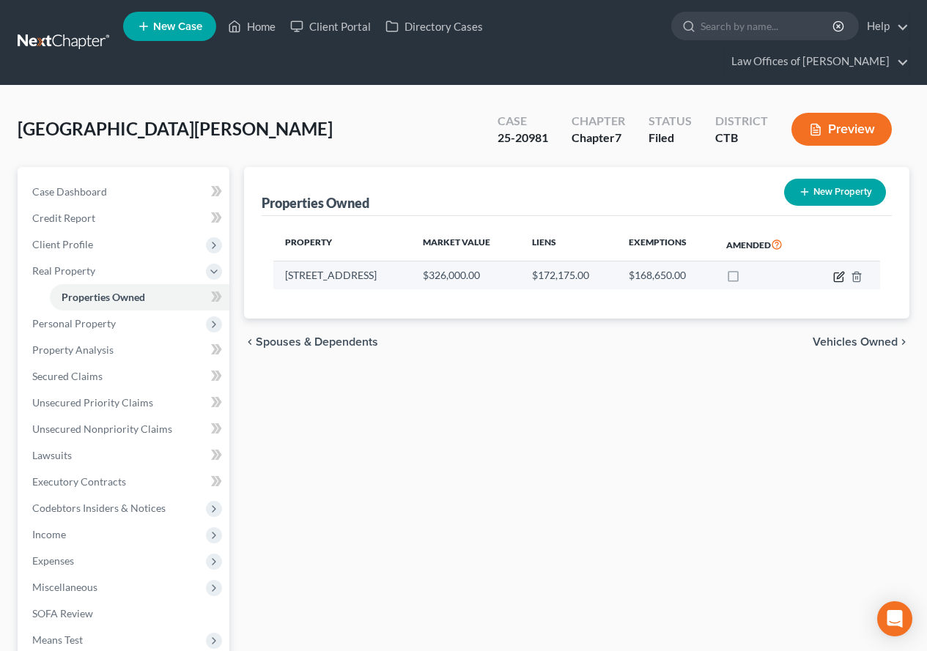 This screenshot has height=651, width=927. Describe the element at coordinates (894, 619) in the screenshot. I see `div: Open Intercom Messenger` at that location.